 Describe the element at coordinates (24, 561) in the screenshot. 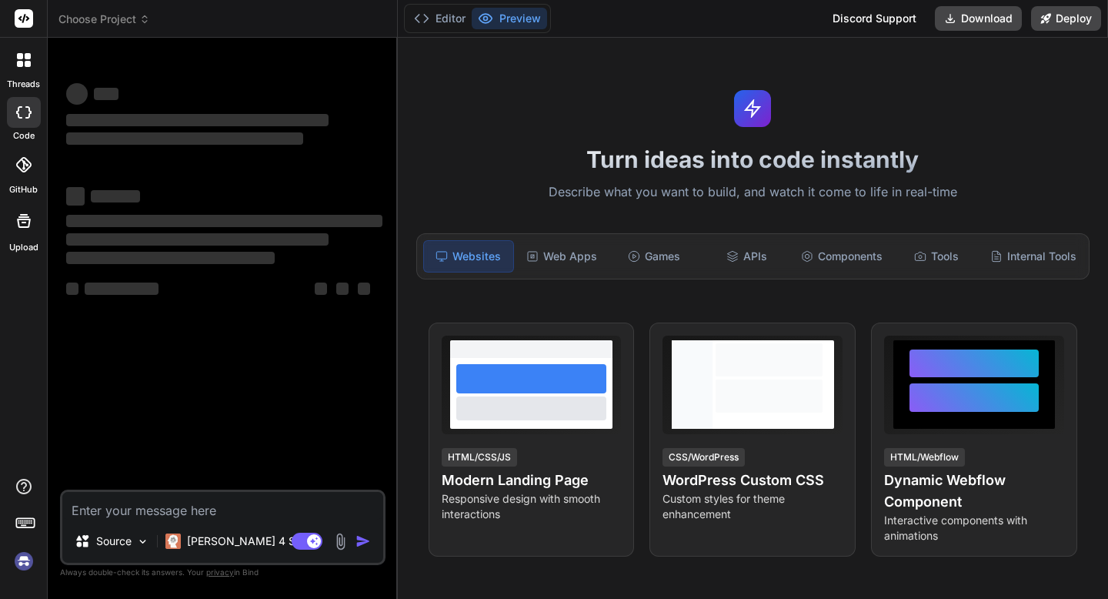

I see `img: signin` at that location.